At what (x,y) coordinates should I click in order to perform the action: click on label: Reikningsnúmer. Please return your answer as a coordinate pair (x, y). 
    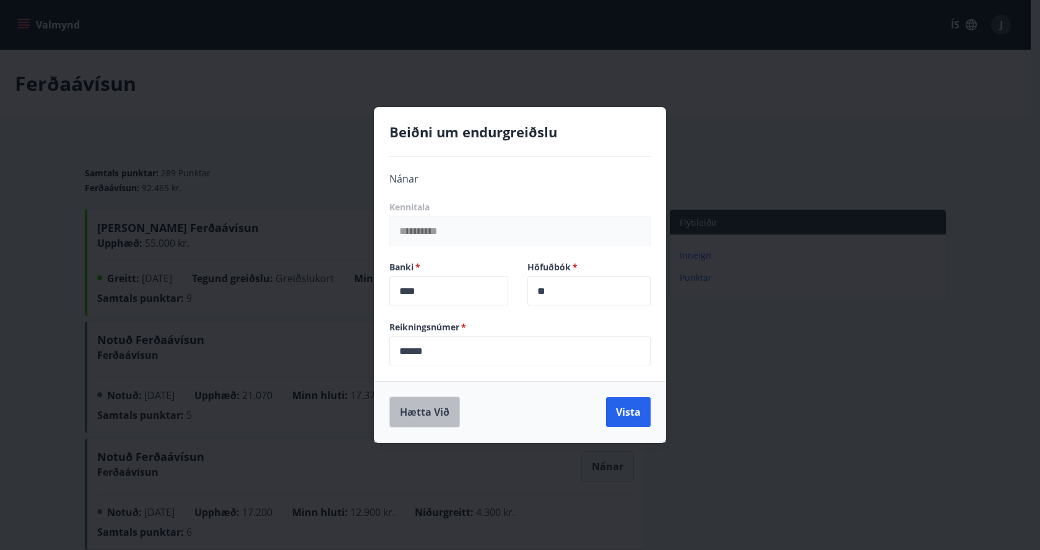
    Looking at the image, I should click on (520, 328).